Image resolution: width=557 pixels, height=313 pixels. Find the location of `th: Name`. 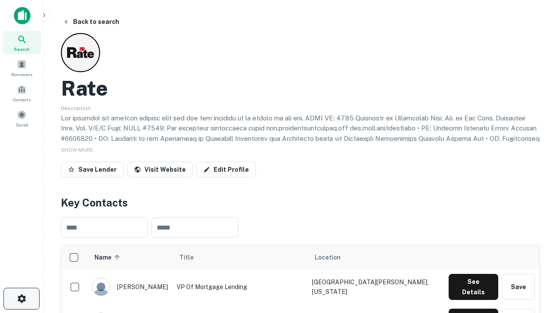

th: Name is located at coordinates (130, 258).